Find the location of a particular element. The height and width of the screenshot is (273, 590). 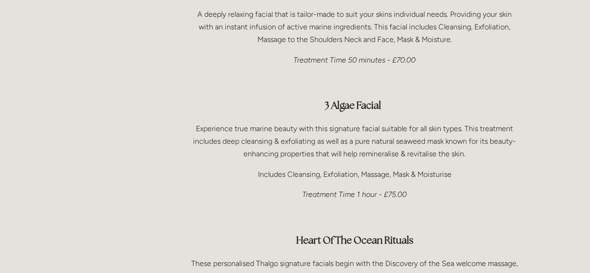

p: A deeply relaxing facial that is tailor-made to suit your skins individual needs. Providing your ... is located at coordinates (354, 27).